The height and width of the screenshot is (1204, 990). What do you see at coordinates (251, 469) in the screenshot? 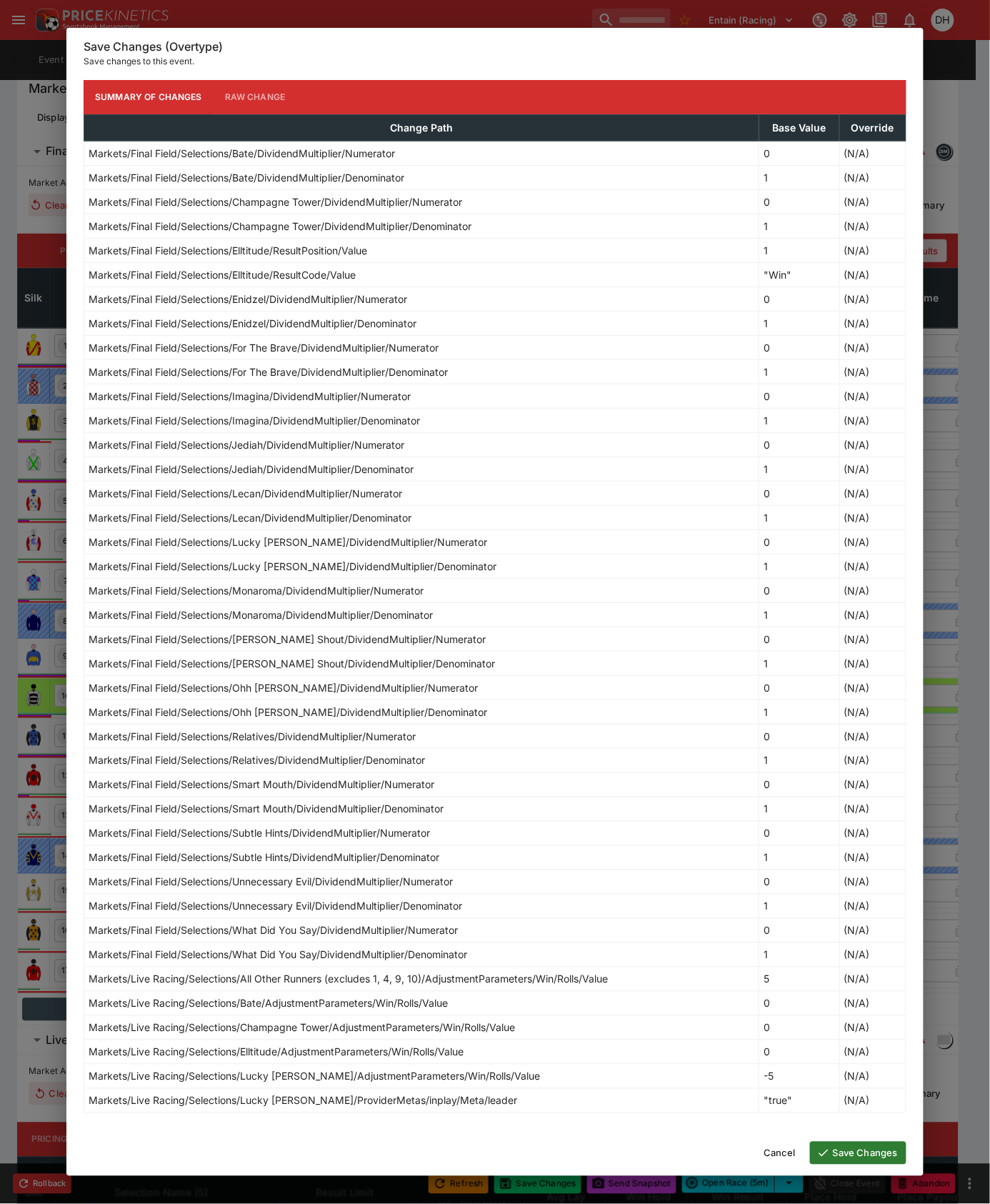
I see `p: Markets/Final Field/Selections/Jediah/DividendMultiplier/Denominator` at bounding box center [251, 469].